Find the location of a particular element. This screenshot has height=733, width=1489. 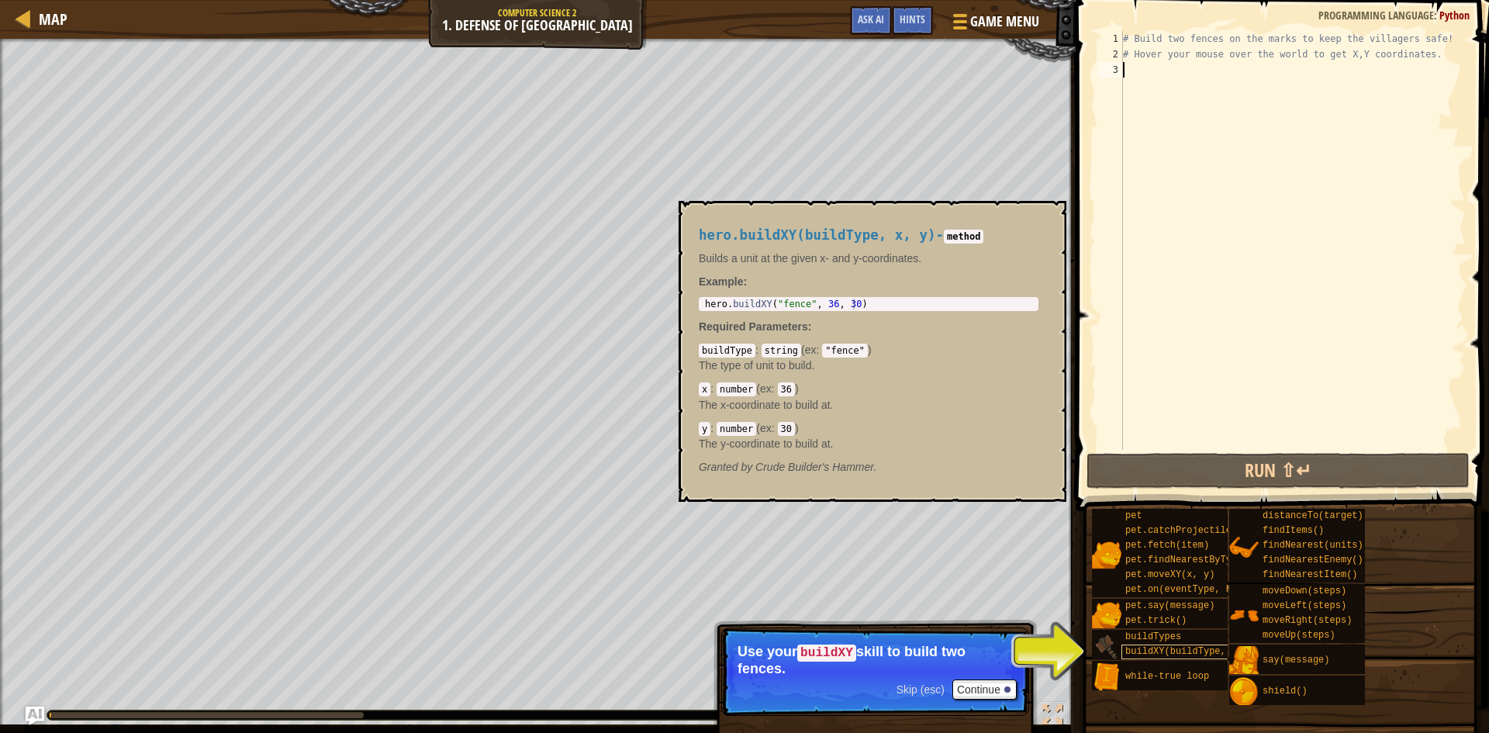

span: buildXY(buildType, x, y) is located at coordinates (1192, 651).